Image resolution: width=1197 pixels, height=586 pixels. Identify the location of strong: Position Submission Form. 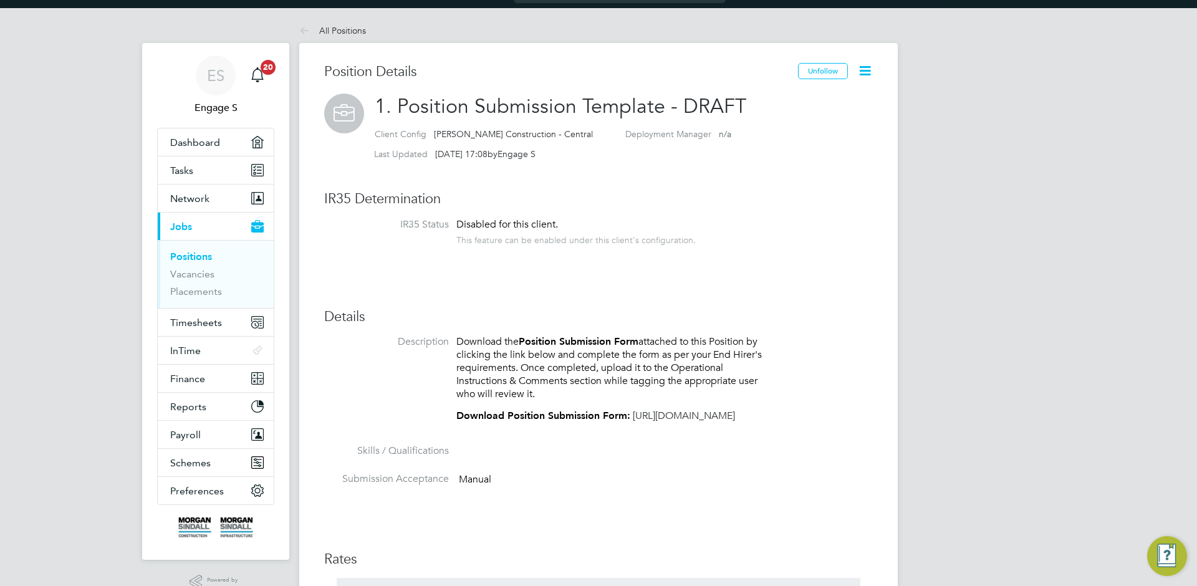
(579, 341).